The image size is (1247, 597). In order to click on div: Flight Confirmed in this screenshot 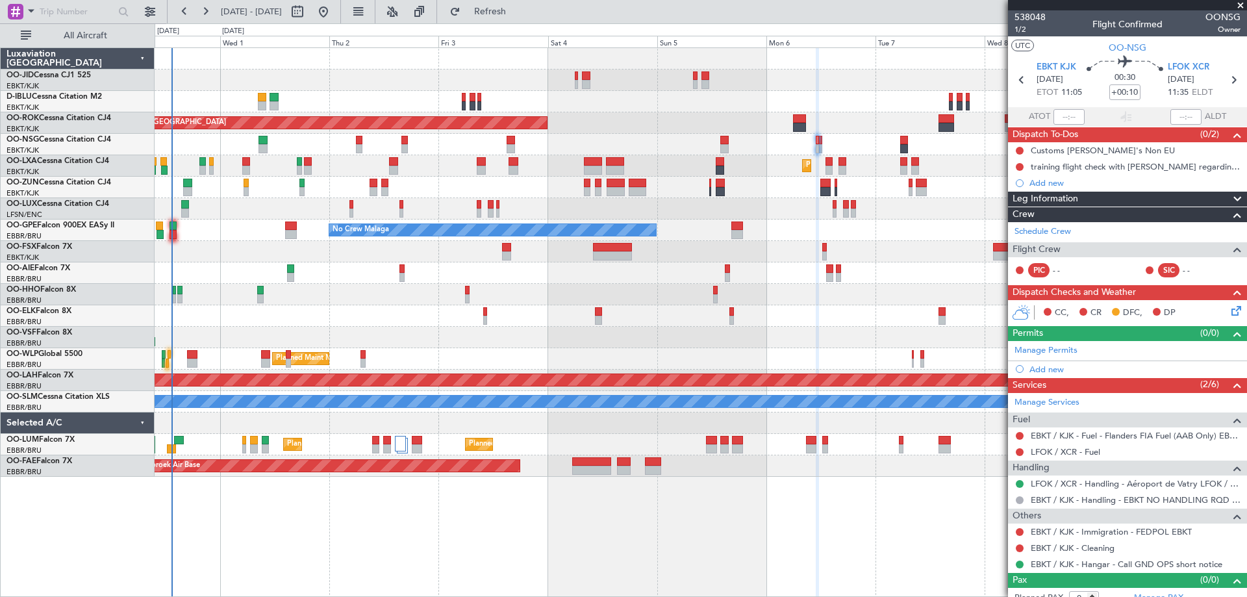, I will do `click(1128, 24)`.